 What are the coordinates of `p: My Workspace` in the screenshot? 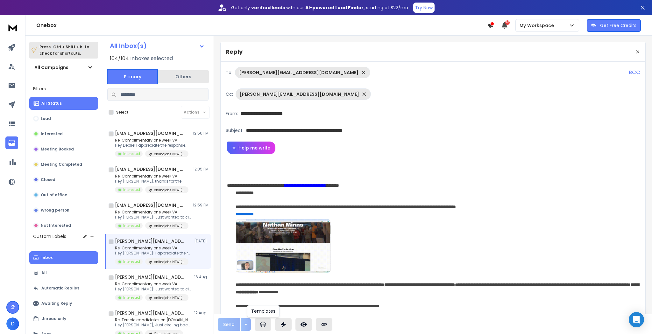 It's located at (538, 25).